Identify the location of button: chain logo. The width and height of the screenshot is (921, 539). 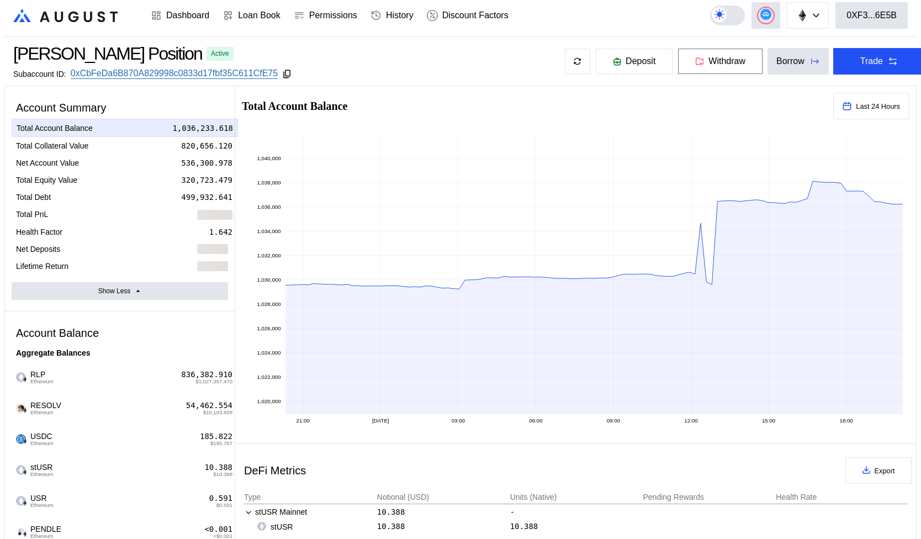
(808, 15).